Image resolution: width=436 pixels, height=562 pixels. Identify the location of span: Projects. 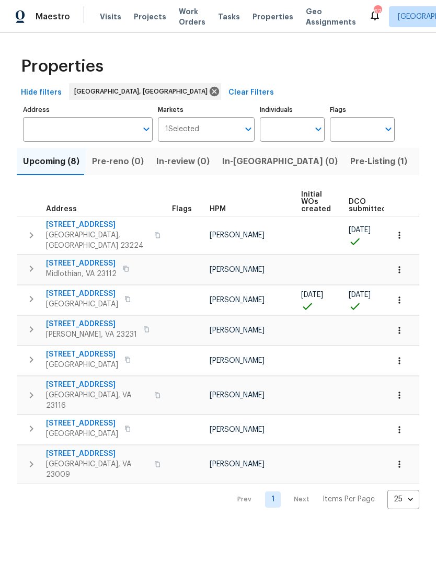
(150, 17).